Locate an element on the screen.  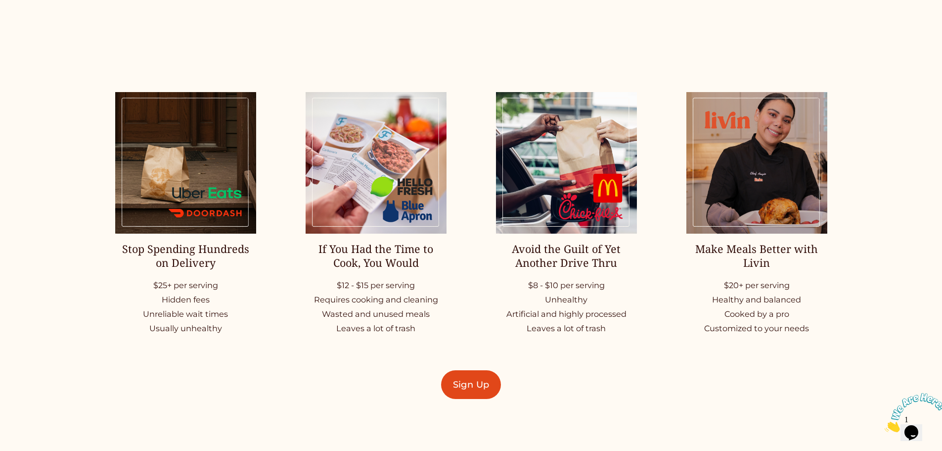
h2: Stop Spending Hundreds on Delivery is located at coordinates (185, 256).